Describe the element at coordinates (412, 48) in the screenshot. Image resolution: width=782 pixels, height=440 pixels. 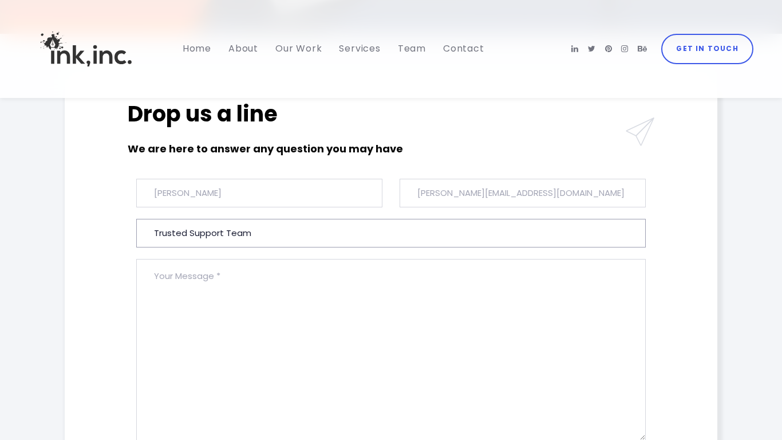
I see `span: Team` at that location.